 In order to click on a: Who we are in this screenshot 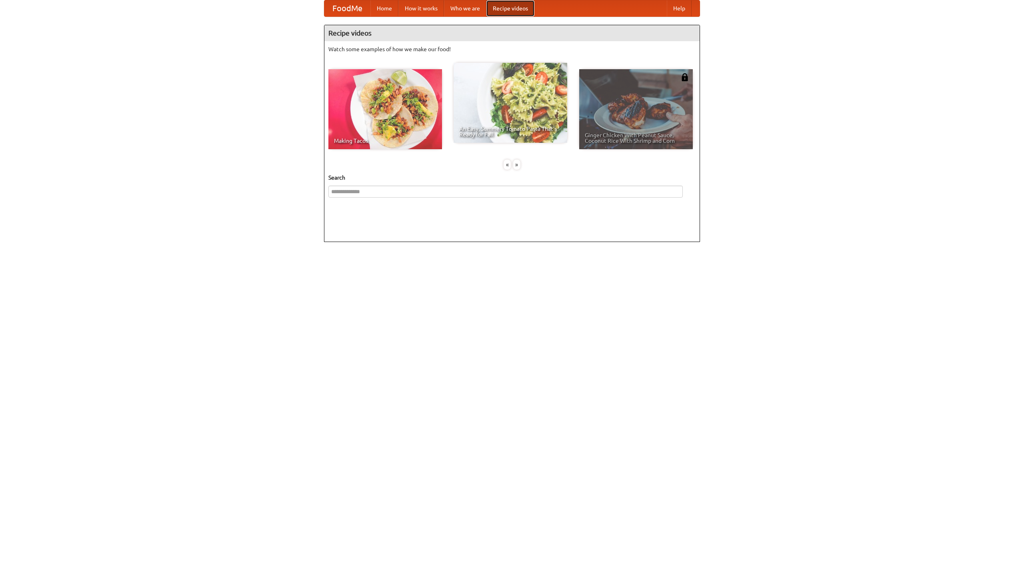, I will do `click(465, 8)`.